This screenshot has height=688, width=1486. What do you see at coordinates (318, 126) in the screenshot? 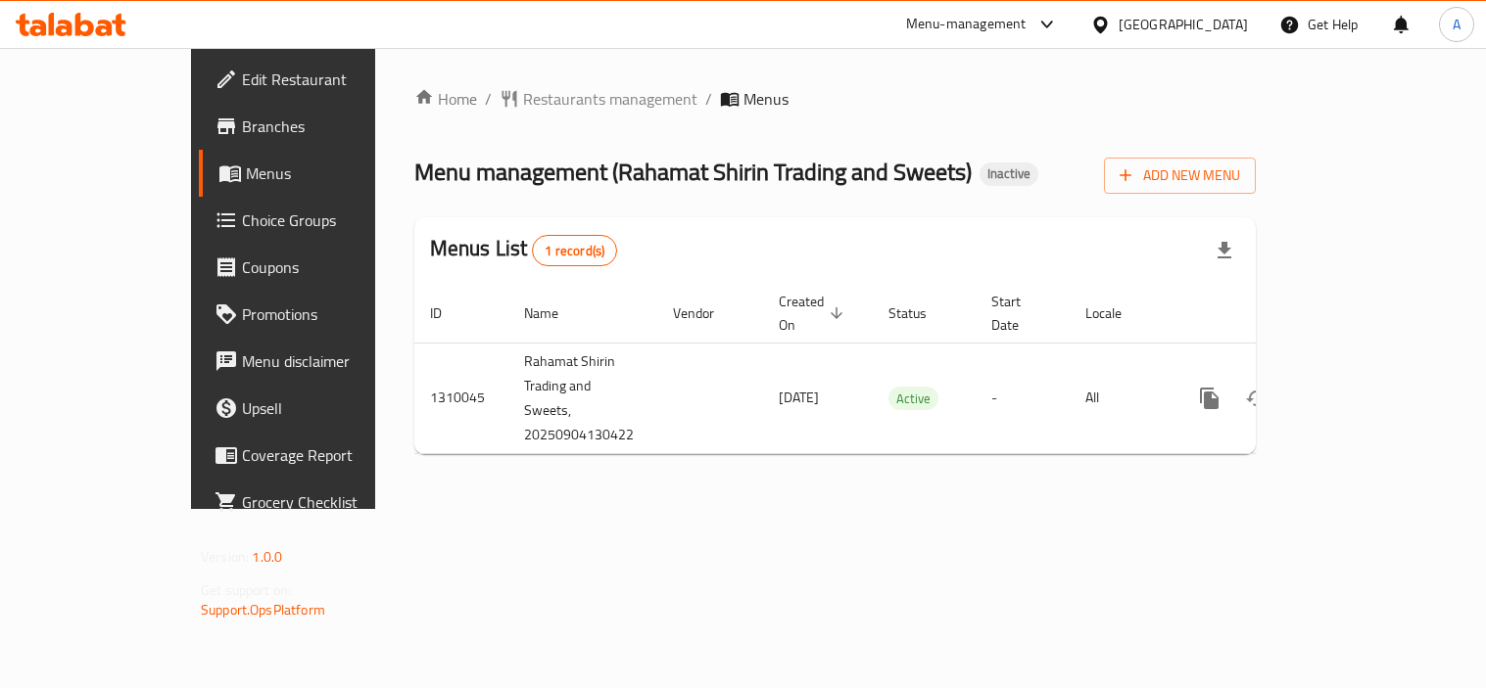
I see `a: Branches` at bounding box center [318, 126].